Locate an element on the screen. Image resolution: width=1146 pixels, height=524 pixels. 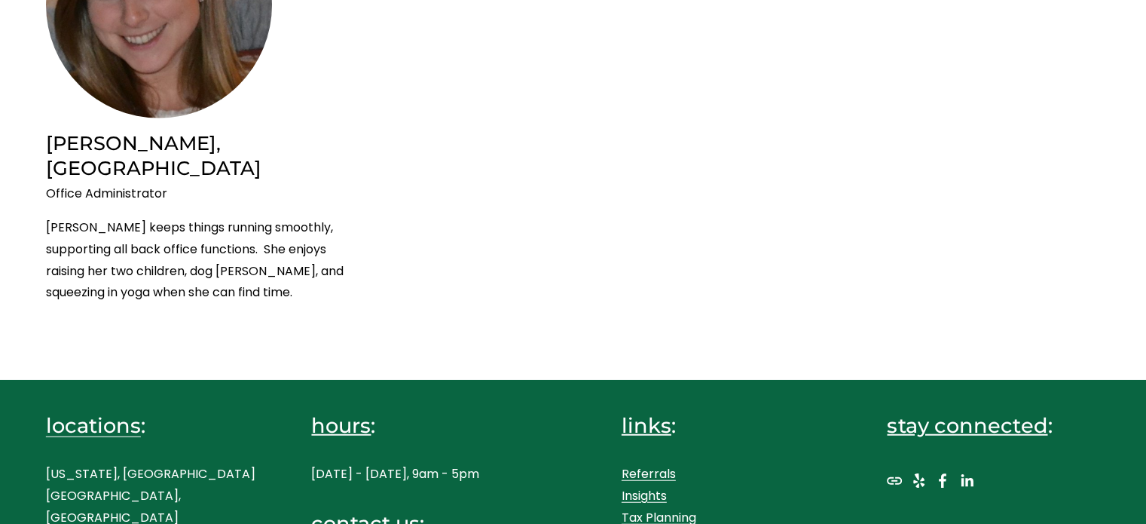
a: Referrals is located at coordinates (649, 474).